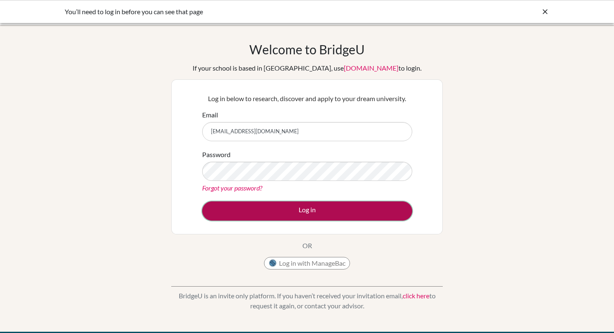  Describe the element at coordinates (307, 99) in the screenshot. I see `p: Log in below to research, discover and apply to your dream university.` at that location.